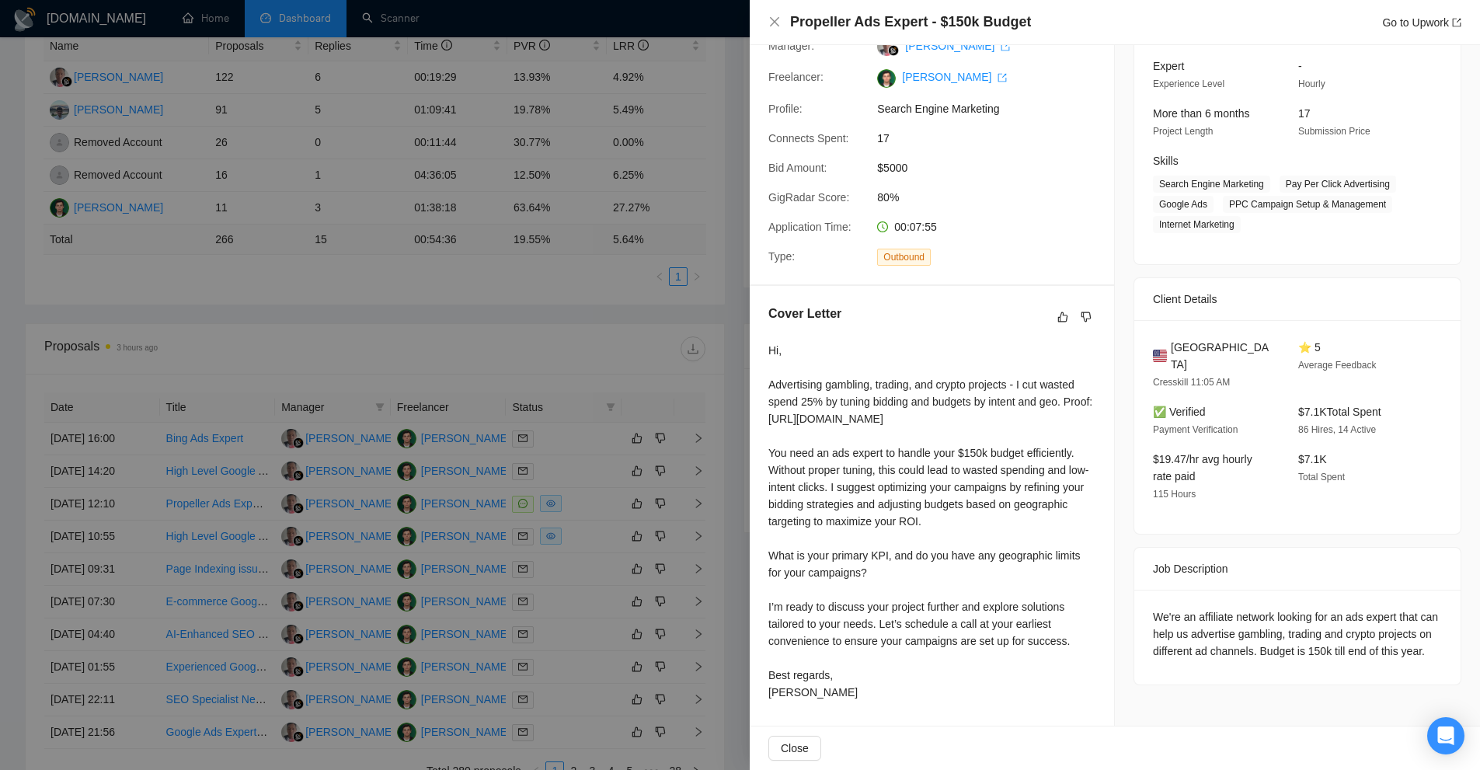  Describe the element at coordinates (782, 256) in the screenshot. I see `span: Type:` at that location.